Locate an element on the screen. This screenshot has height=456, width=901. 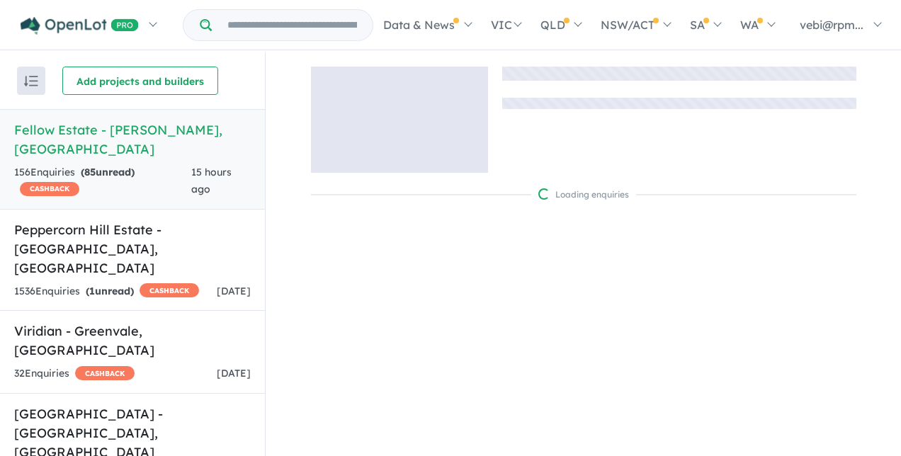
img: sort.svg is located at coordinates (31, 81).